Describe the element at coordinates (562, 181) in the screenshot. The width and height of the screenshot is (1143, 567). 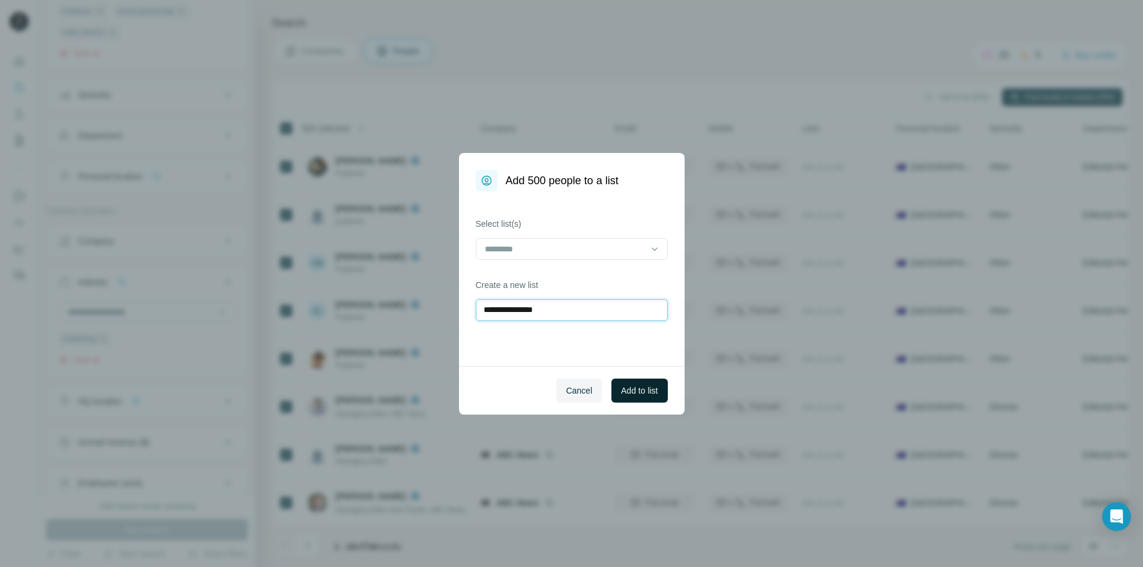
I see `h1: Add 500 people to a list` at that location.